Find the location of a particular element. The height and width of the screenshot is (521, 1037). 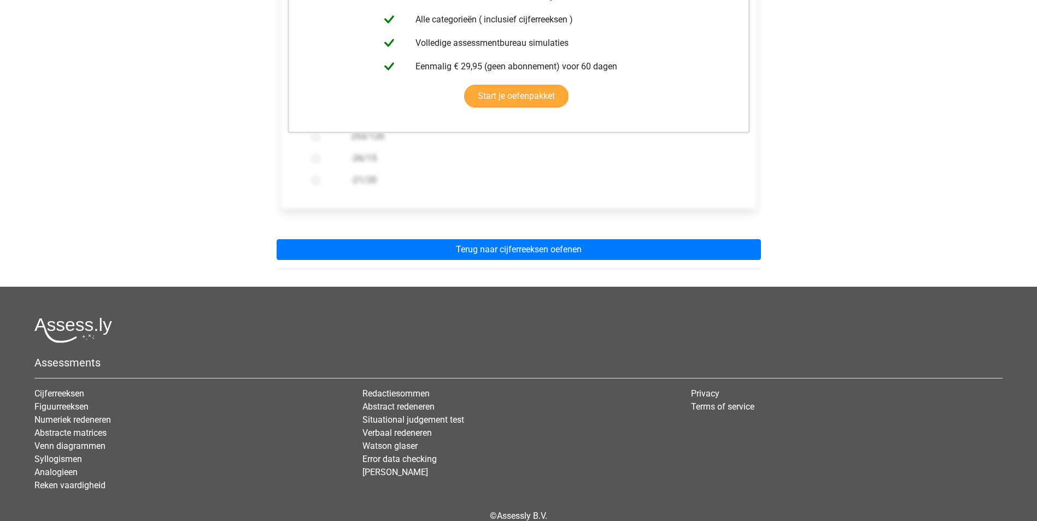

a: Cijferreeksen is located at coordinates (59, 394).